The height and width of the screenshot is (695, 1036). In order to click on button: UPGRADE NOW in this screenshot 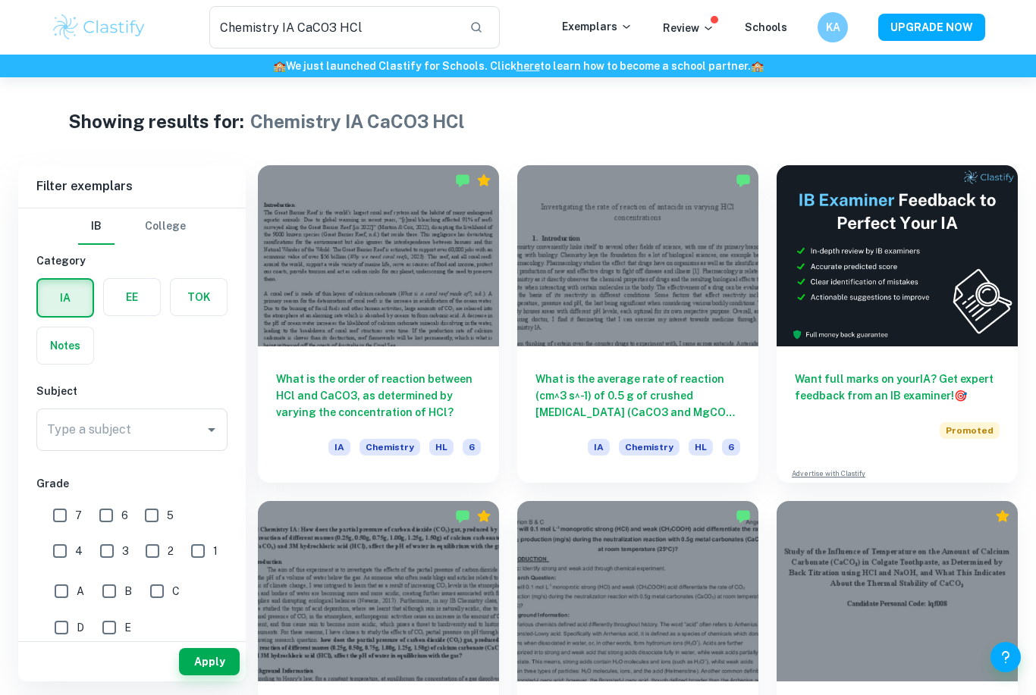, I will do `click(931, 27)`.